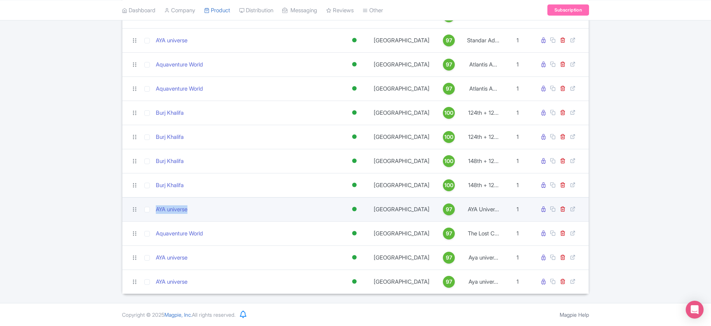 This screenshot has height=326, width=711. Describe the element at coordinates (483, 209) in the screenshot. I see `td: AYA Univer...` at that location.